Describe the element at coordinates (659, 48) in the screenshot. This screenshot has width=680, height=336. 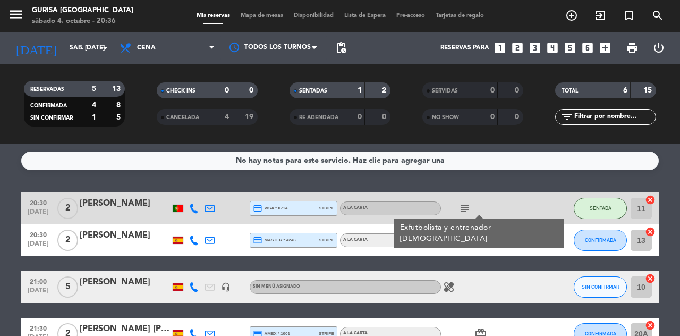
I see `div: LOG OUT` at that location.